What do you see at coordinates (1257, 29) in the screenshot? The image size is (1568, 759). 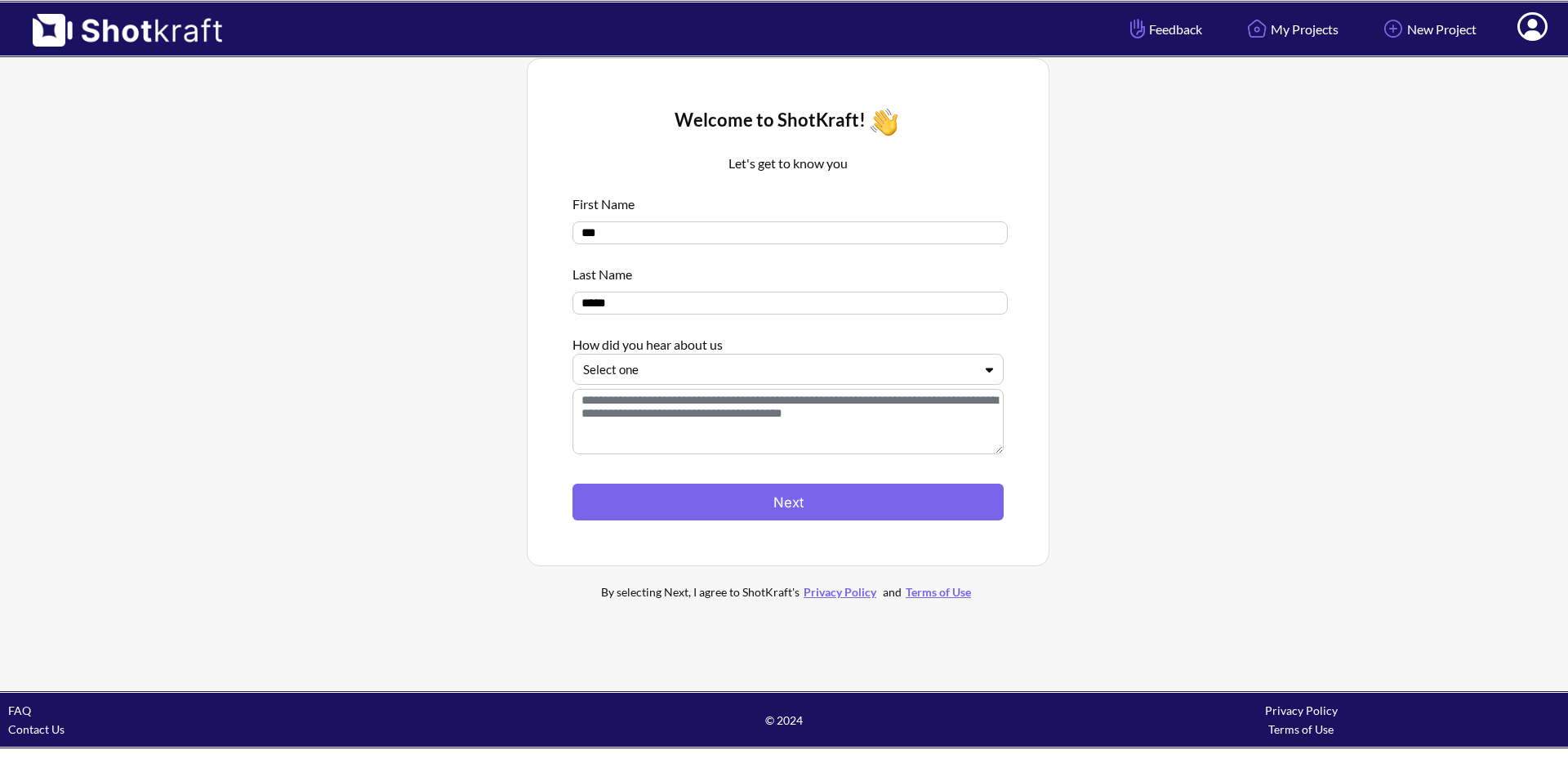 I see `img: Home Icon` at bounding box center [1257, 29].